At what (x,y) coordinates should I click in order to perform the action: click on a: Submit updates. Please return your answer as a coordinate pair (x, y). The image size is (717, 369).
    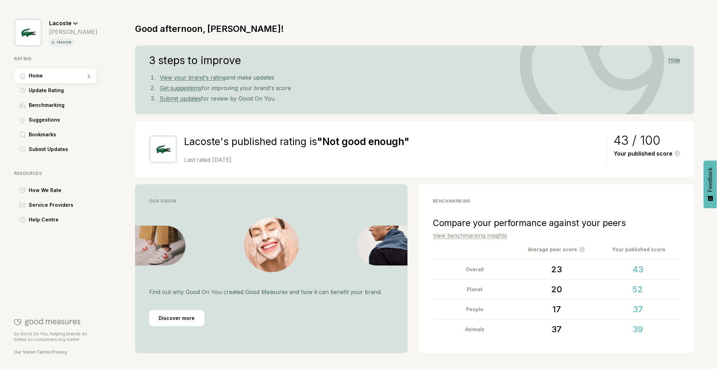
    Looking at the image, I should click on (180, 99).